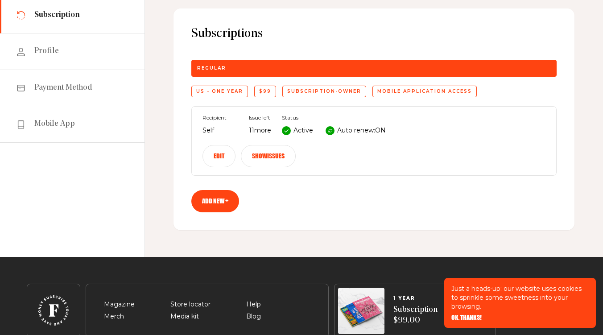  Describe the element at coordinates (253, 316) in the screenshot. I see `span: Blog` at that location.